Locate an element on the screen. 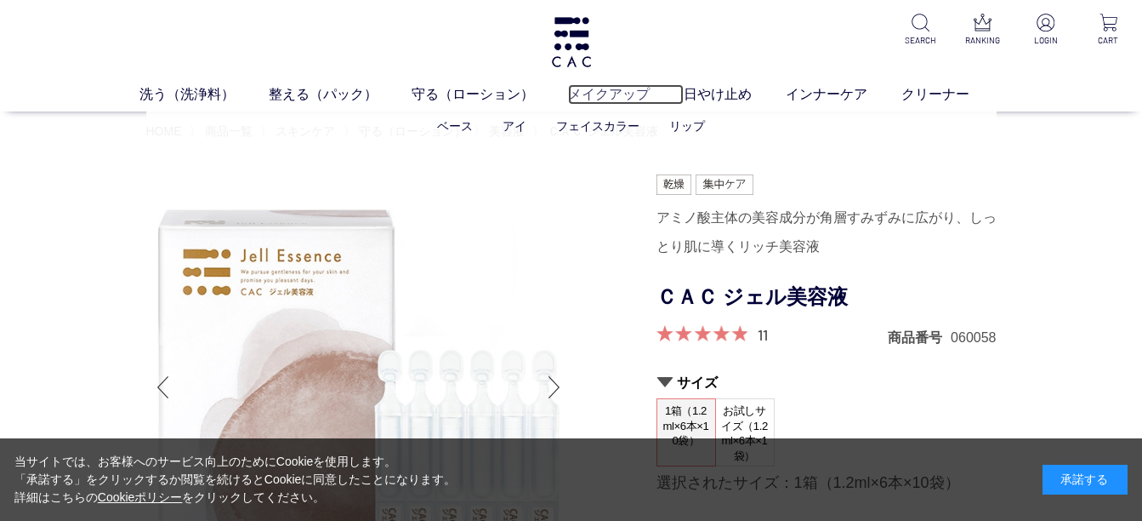 This screenshot has height=521, width=1142. a: リップ is located at coordinates (687, 126).